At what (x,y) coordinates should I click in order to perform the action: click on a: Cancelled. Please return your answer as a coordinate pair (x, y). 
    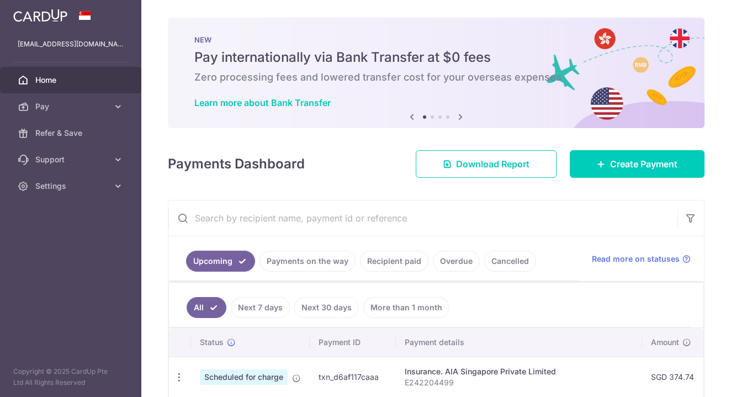
    Looking at the image, I should click on (510, 261).